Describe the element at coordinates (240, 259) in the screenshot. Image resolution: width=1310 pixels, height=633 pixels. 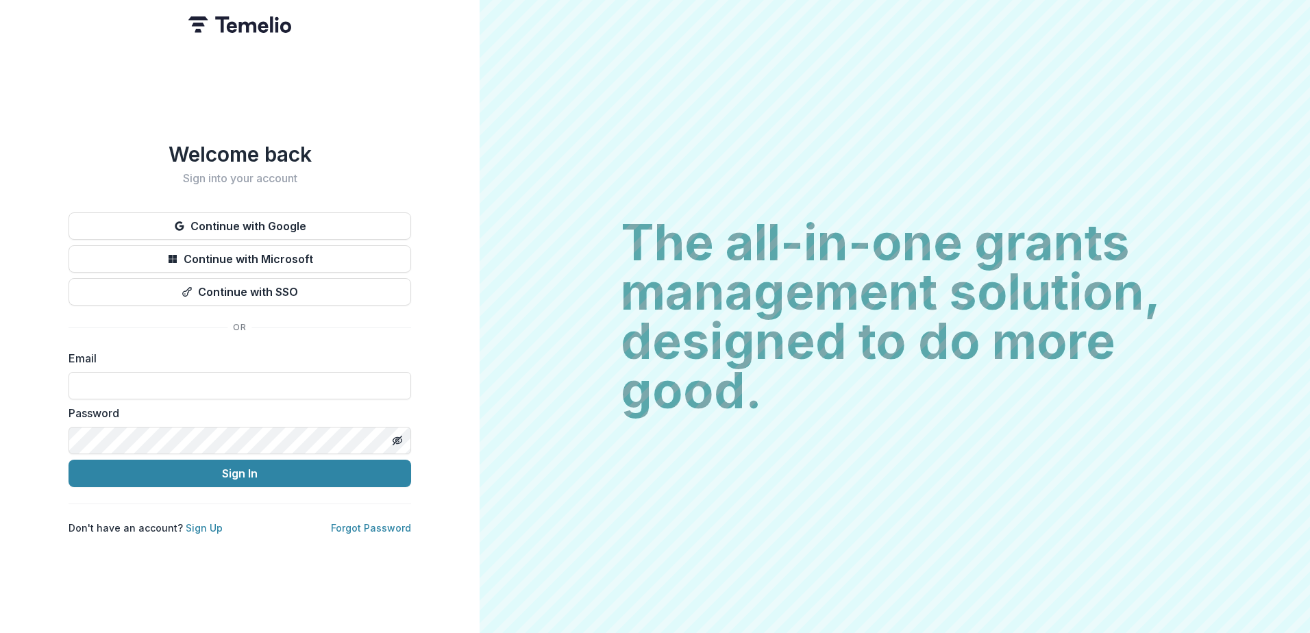
I see `button: Continue with Microsoft` at that location.